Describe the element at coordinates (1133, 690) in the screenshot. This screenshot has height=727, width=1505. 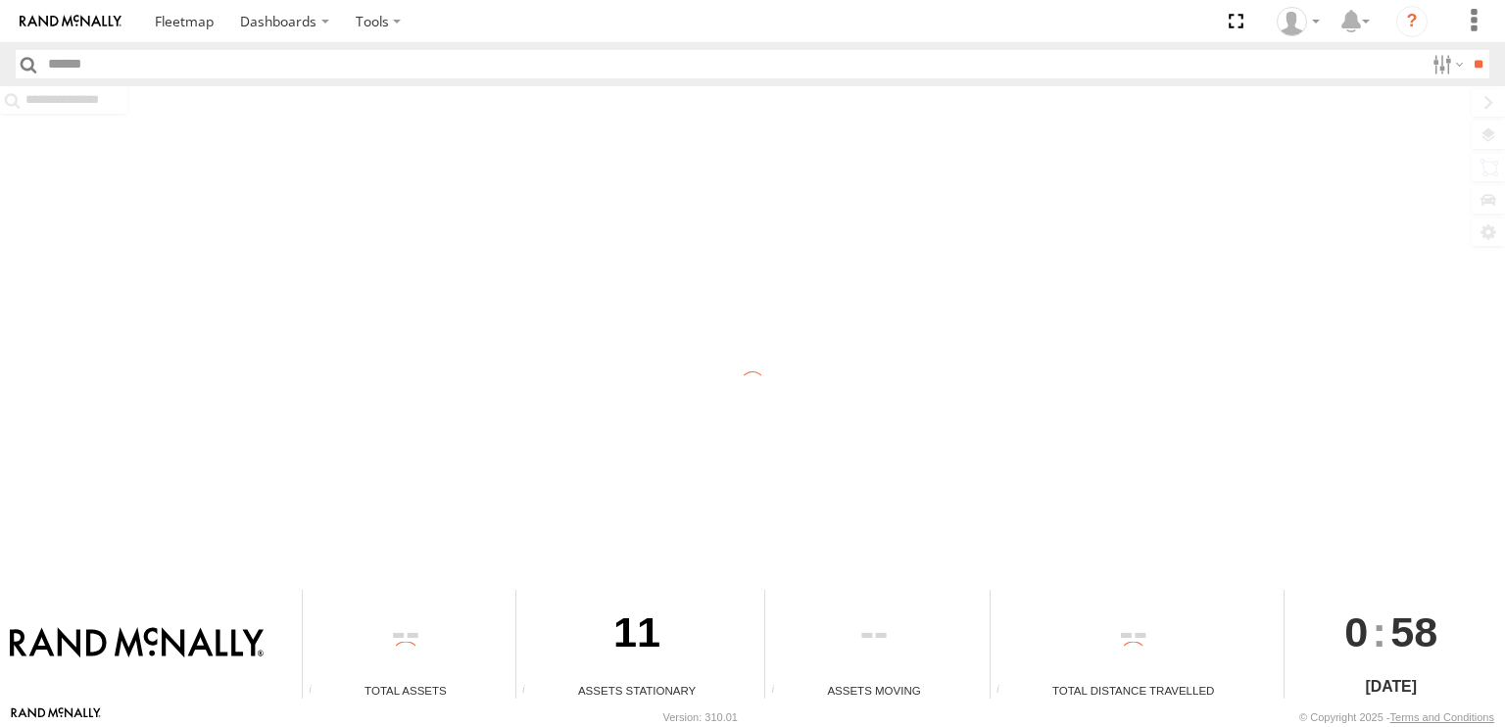
I see `div: Total Distance Travelled` at that location.